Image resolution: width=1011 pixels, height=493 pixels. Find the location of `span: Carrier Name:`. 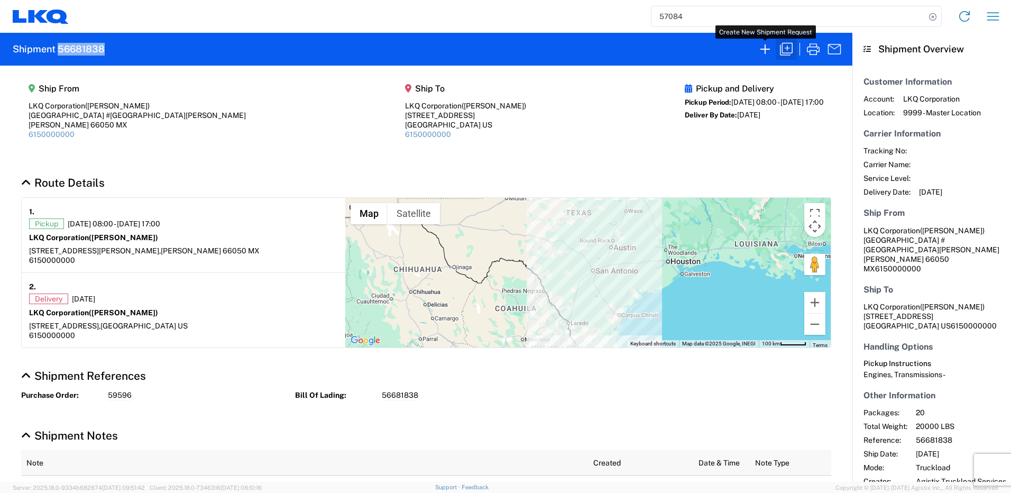

span: Carrier Name: is located at coordinates (887, 164).